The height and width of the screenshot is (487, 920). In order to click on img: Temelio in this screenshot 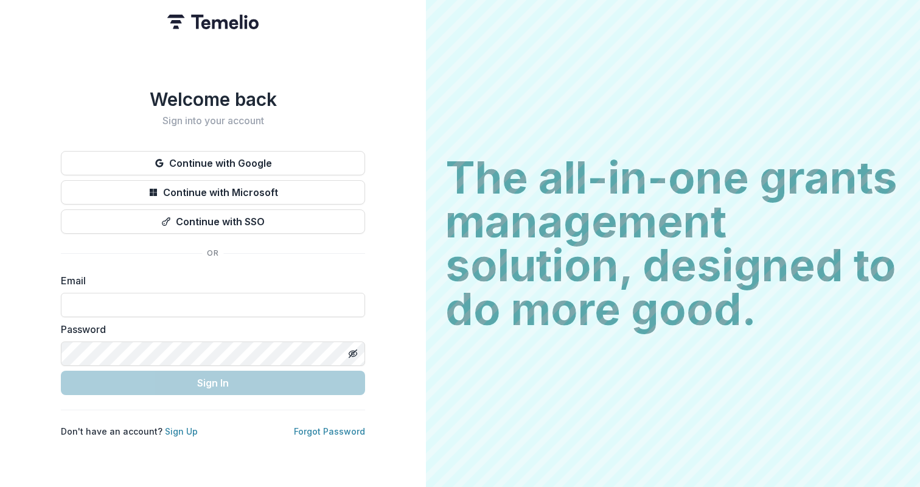, I will do `click(213, 22)`.